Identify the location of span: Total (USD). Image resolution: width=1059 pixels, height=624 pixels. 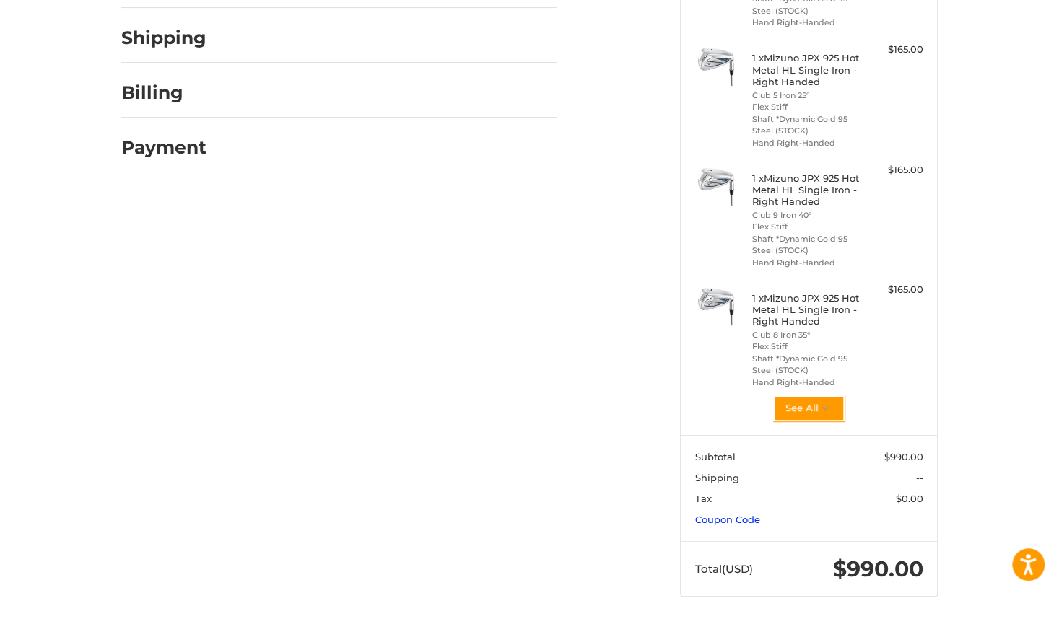
(724, 569).